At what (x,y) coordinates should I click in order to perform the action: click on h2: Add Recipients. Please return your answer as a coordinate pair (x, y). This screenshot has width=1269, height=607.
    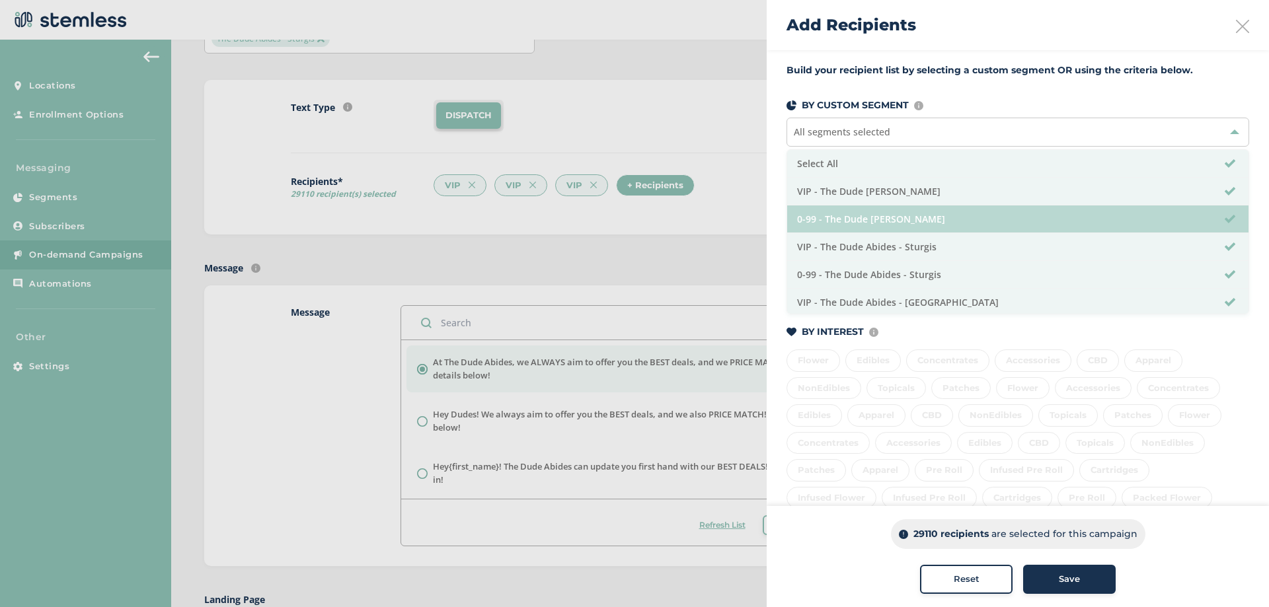
    Looking at the image, I should click on (851, 25).